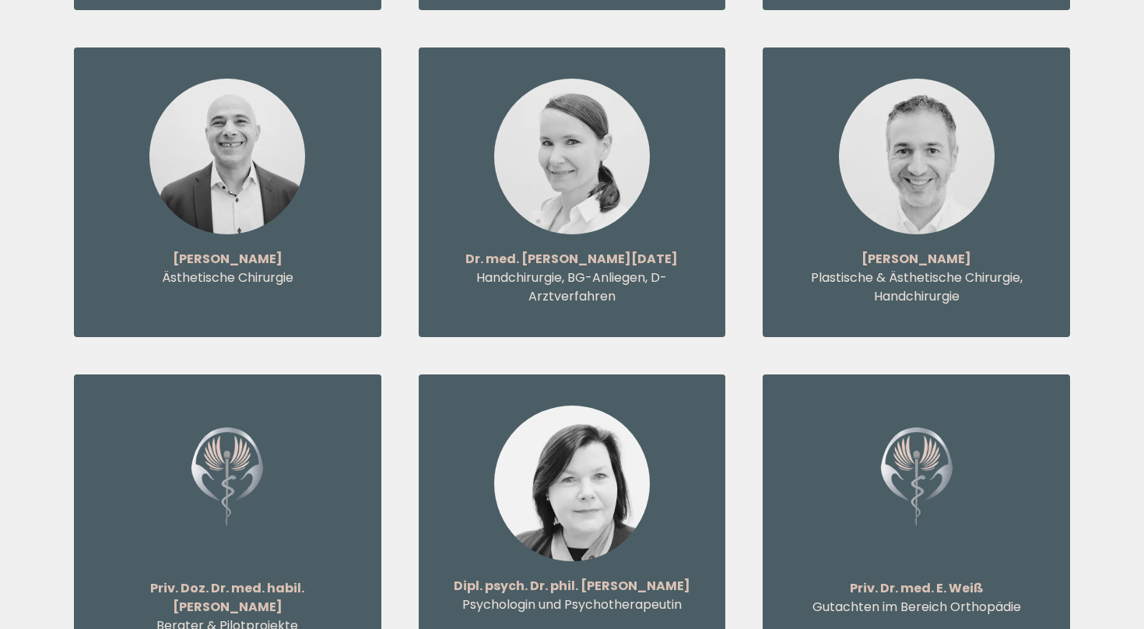  What do you see at coordinates (227, 156) in the screenshot?
I see `img: Hassan Azi - Ästhetische Chirurgie` at bounding box center [227, 156].